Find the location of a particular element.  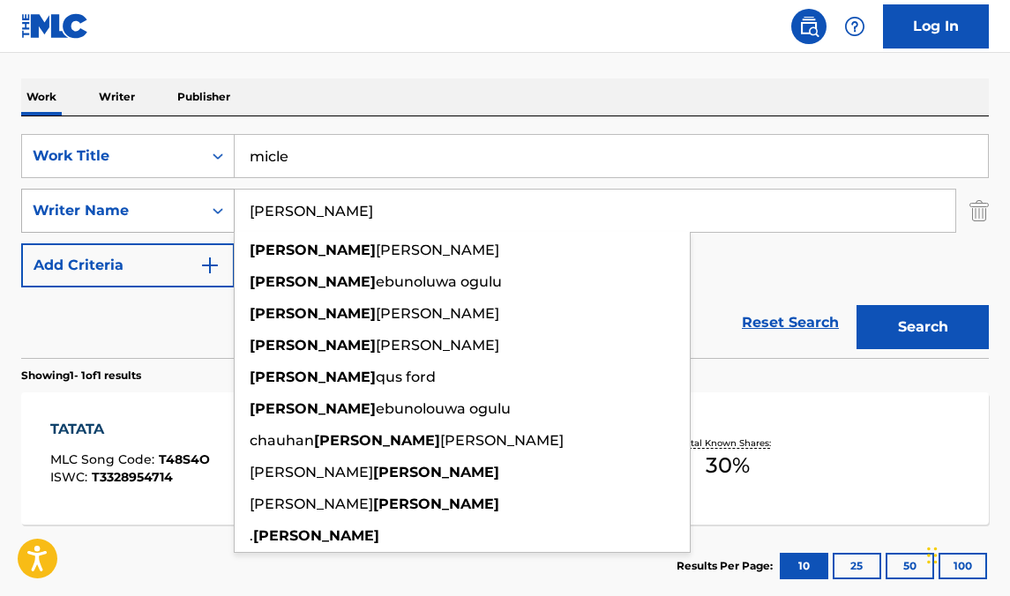

a: Log In is located at coordinates (936, 26).